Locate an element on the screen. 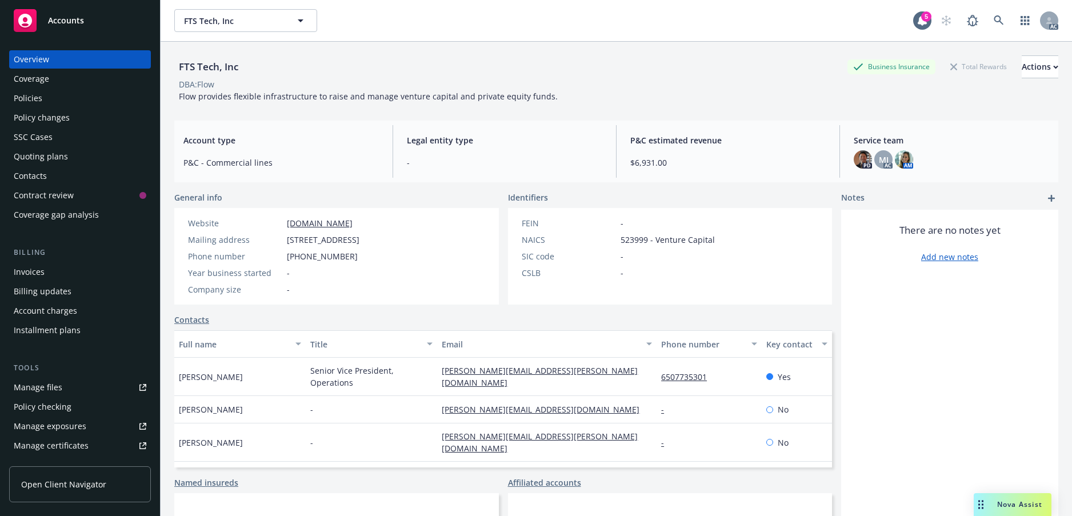 This screenshot has width=1072, height=516. a: Search is located at coordinates (999, 21).